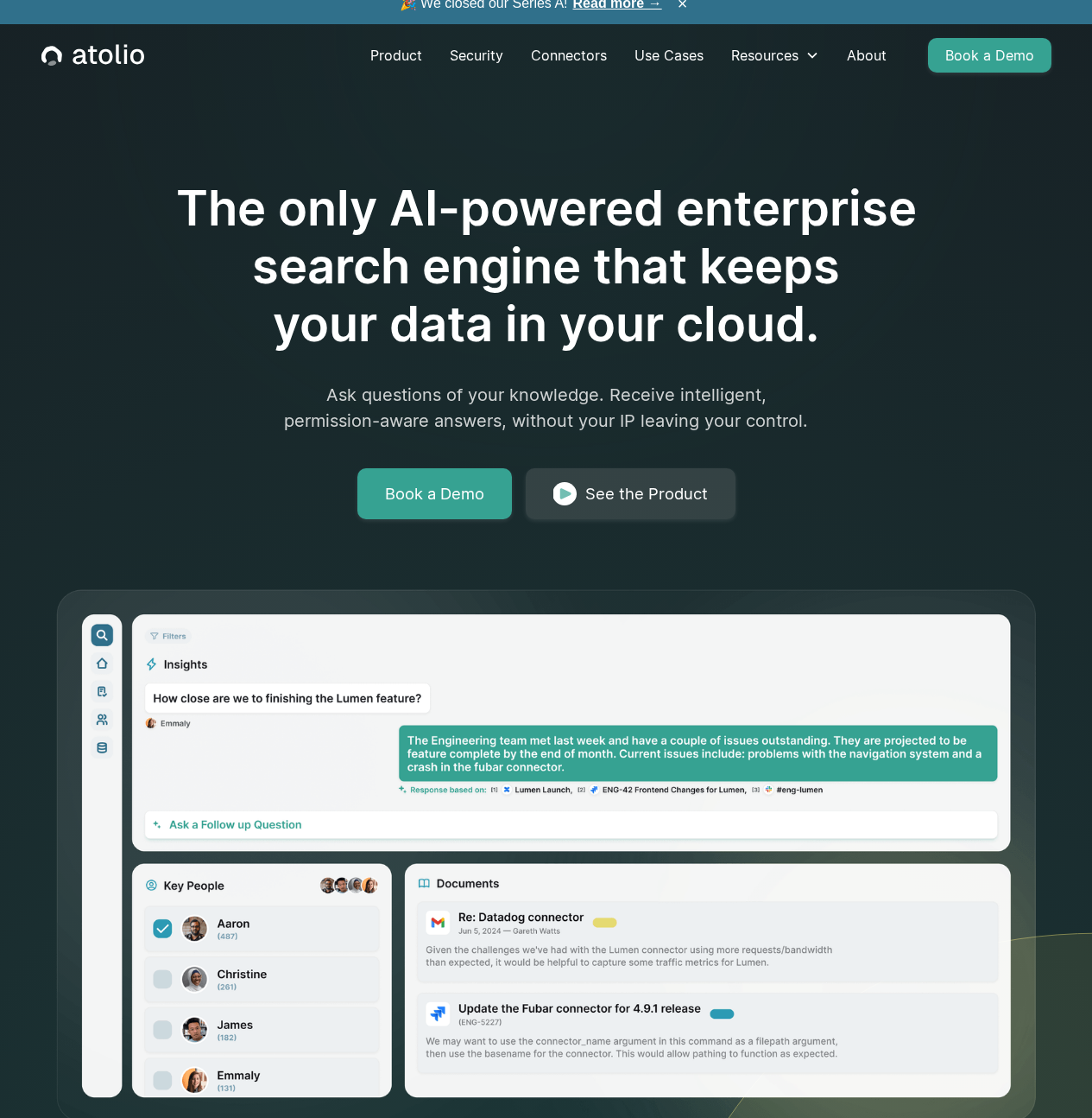 The image size is (1092, 1118). Describe the element at coordinates (669, 55) in the screenshot. I see `a: Use Cases` at that location.